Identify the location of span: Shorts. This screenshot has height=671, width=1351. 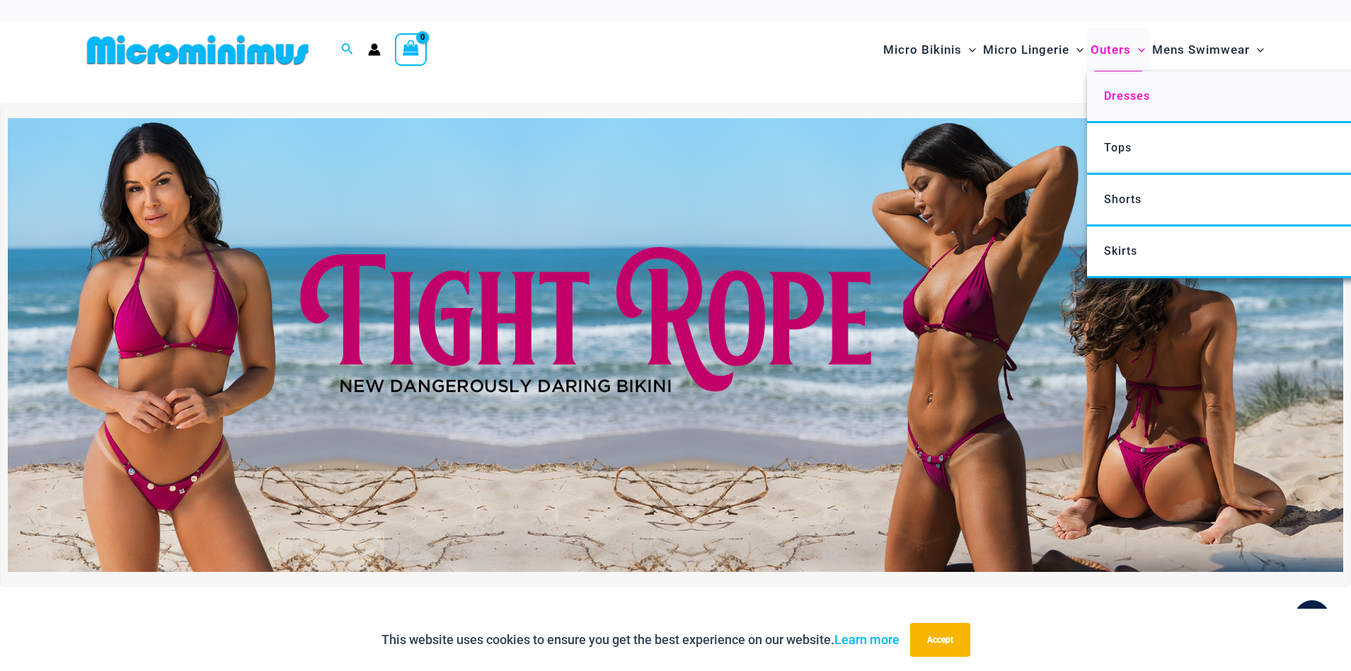
(1122, 199).